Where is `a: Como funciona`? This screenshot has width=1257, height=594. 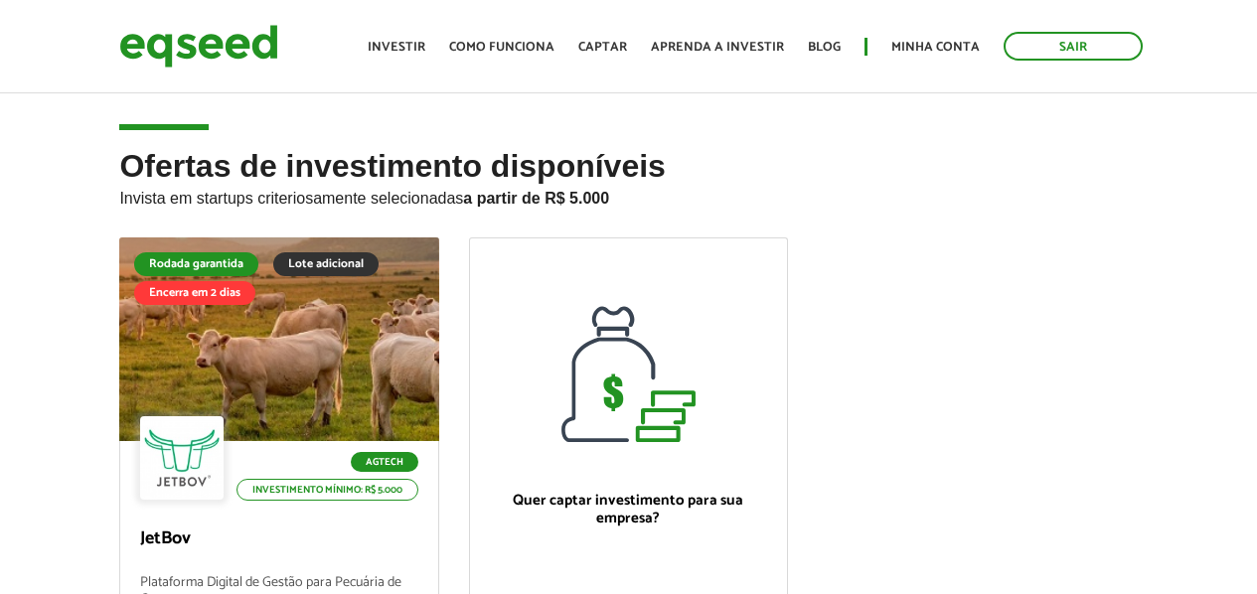
a: Como funciona is located at coordinates (502, 47).